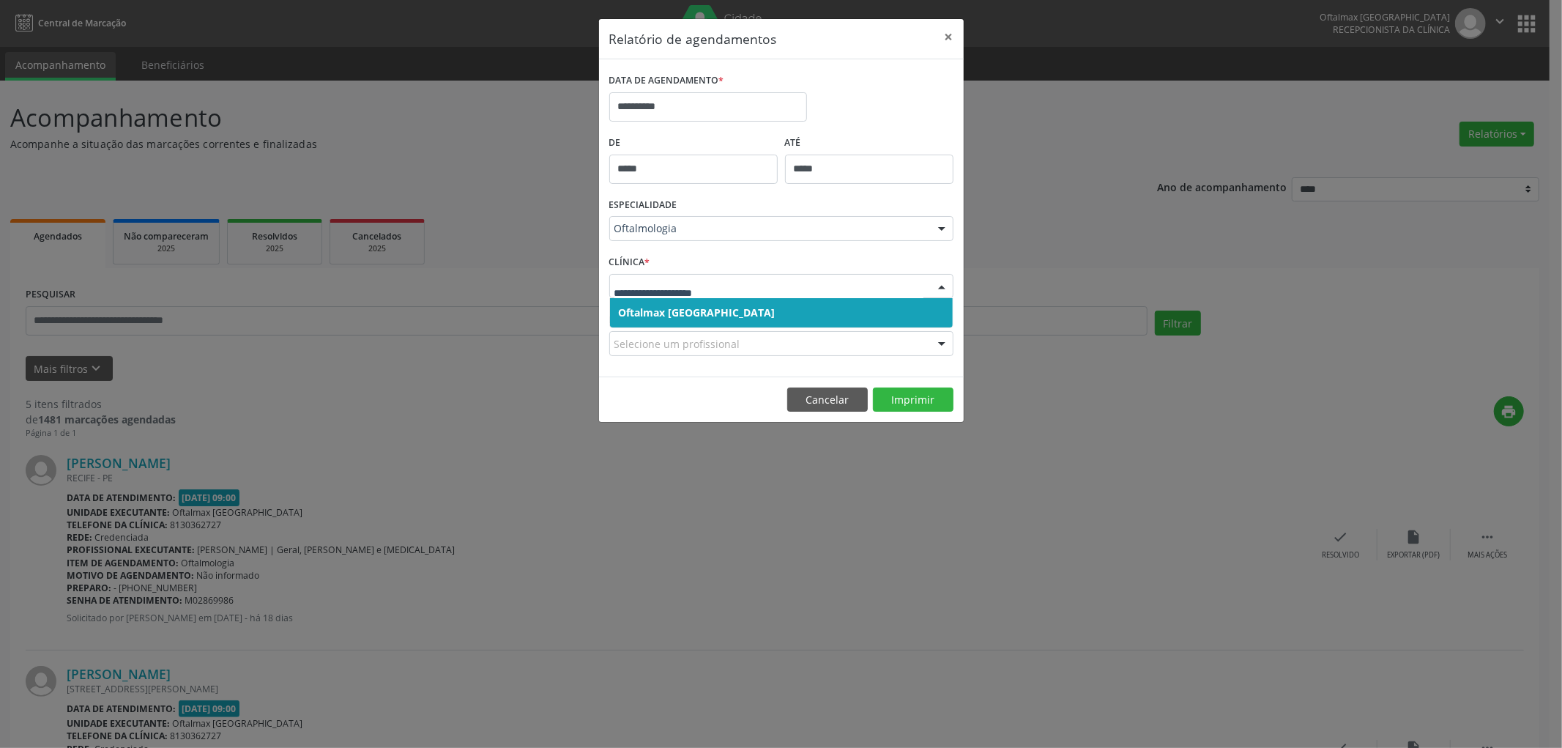 The height and width of the screenshot is (748, 1562). What do you see at coordinates (667, 81) in the screenshot?
I see `label: DATA DE AGENDAMENTO` at bounding box center [667, 81].